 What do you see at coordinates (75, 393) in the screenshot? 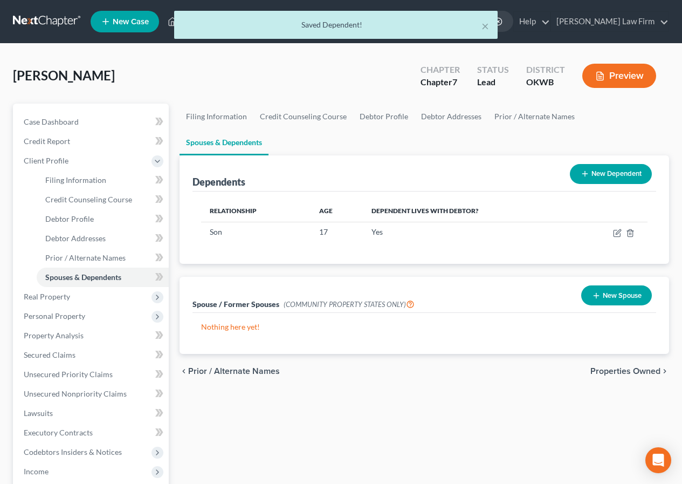
I see `span: Unsecured Nonpriority Claims` at bounding box center [75, 393].